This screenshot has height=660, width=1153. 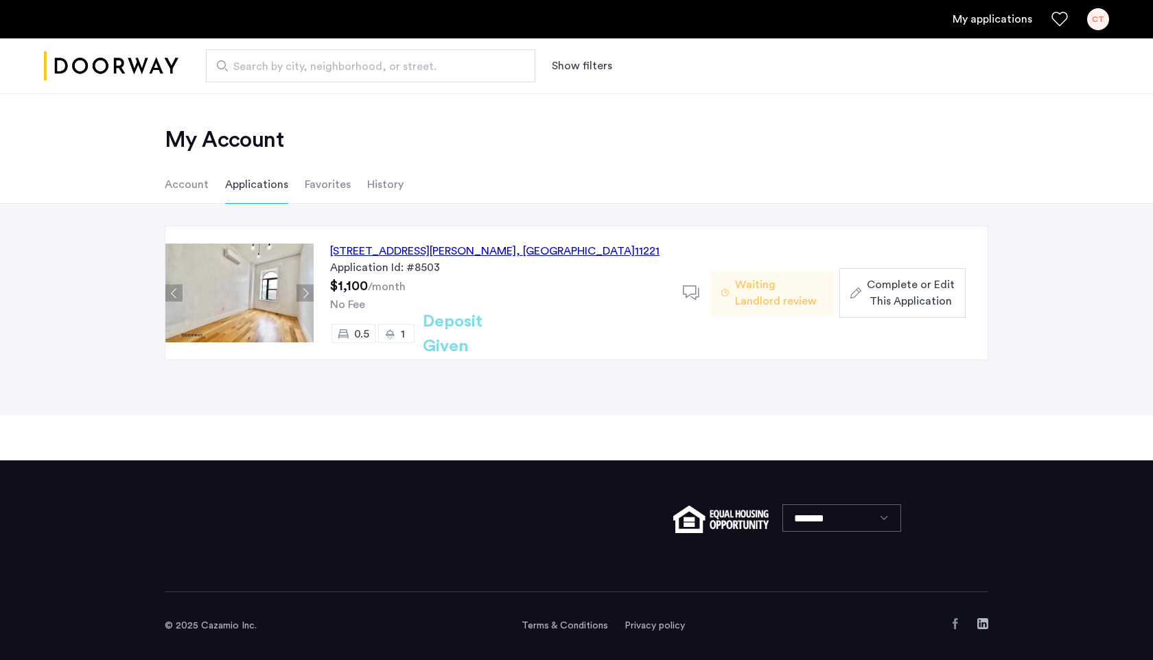 I want to click on li: Favorites, so click(x=327, y=185).